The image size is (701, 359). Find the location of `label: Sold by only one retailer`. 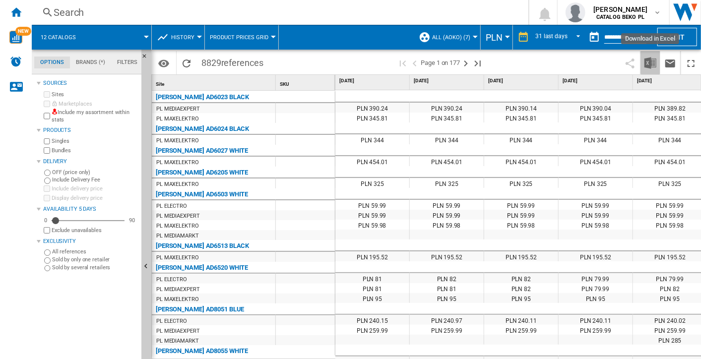

label: Sold by only one retailer is located at coordinates (95, 259).